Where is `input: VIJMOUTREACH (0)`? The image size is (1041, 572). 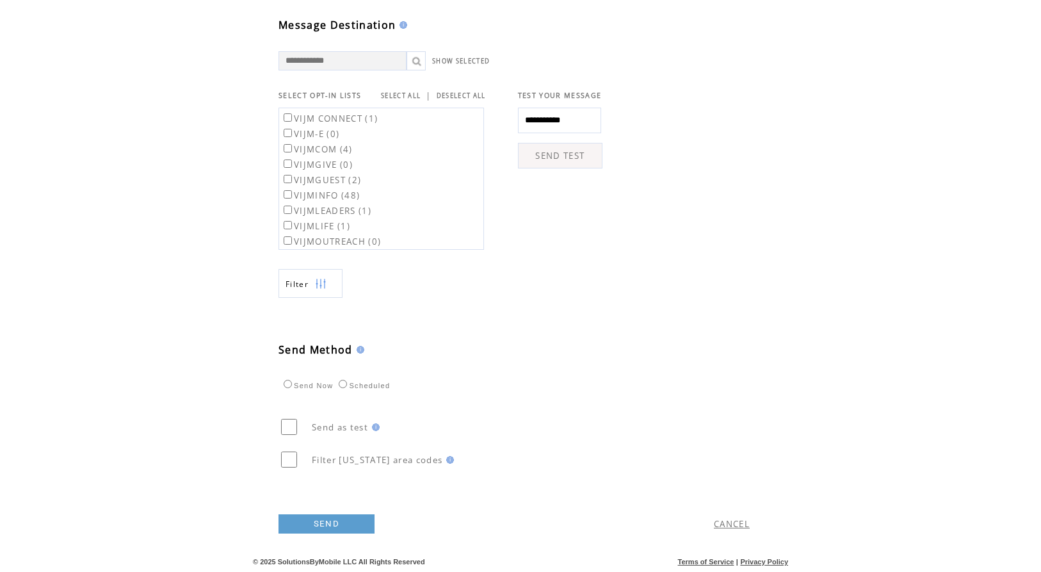
input: VIJMOUTREACH (0) is located at coordinates (288, 240).